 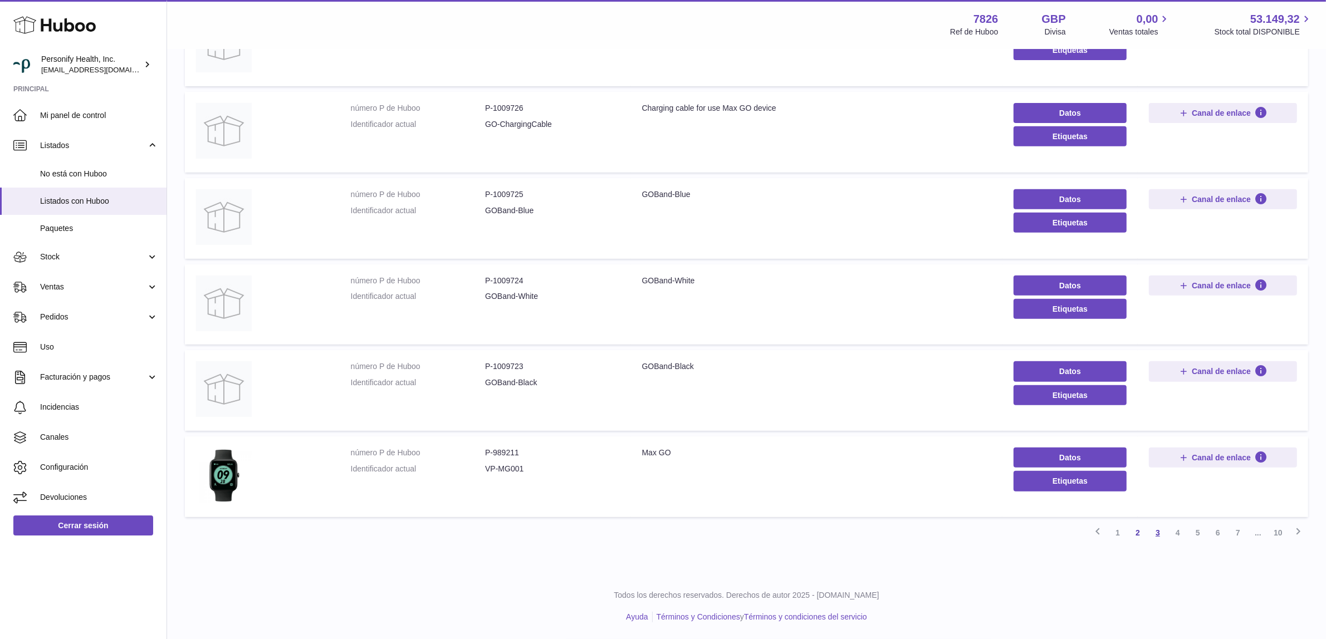 What do you see at coordinates (760, 617) in the screenshot?
I see `li: y` at bounding box center [760, 617].